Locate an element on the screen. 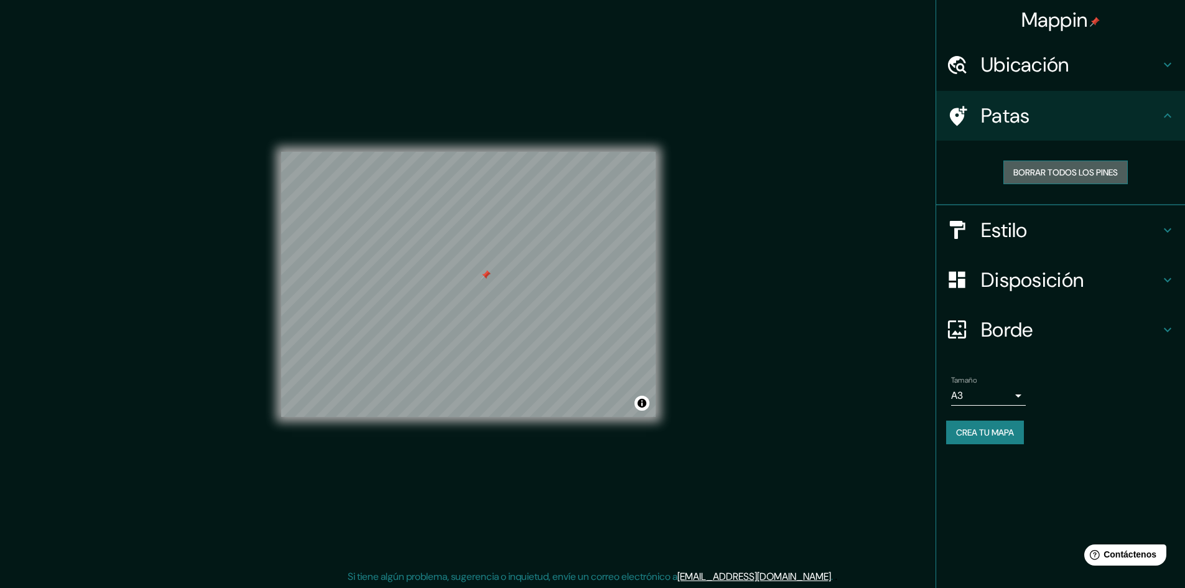 This screenshot has width=1185, height=588. font: A3 is located at coordinates (957, 395).